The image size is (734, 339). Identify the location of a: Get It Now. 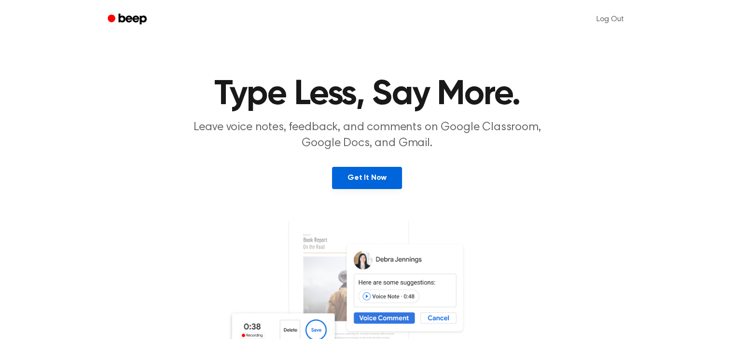
(367, 178).